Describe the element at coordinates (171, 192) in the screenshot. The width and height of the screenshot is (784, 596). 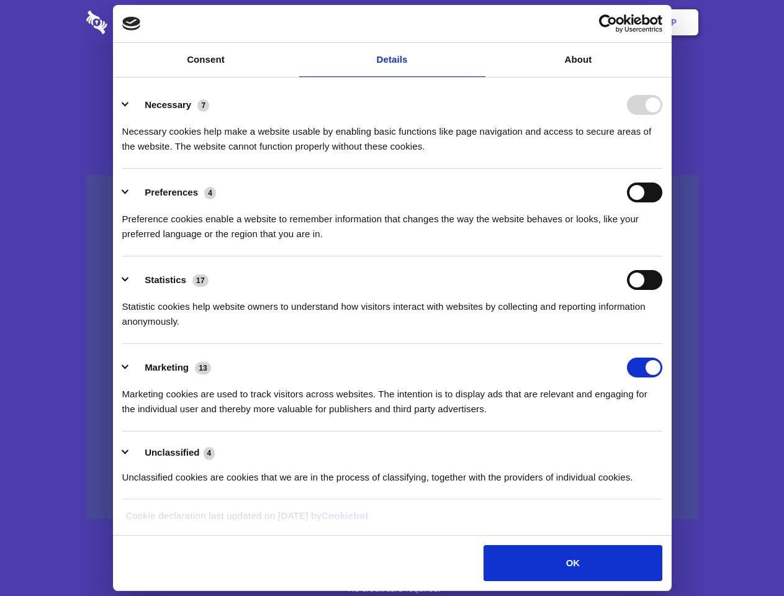
I see `label: Preferences` at that location.